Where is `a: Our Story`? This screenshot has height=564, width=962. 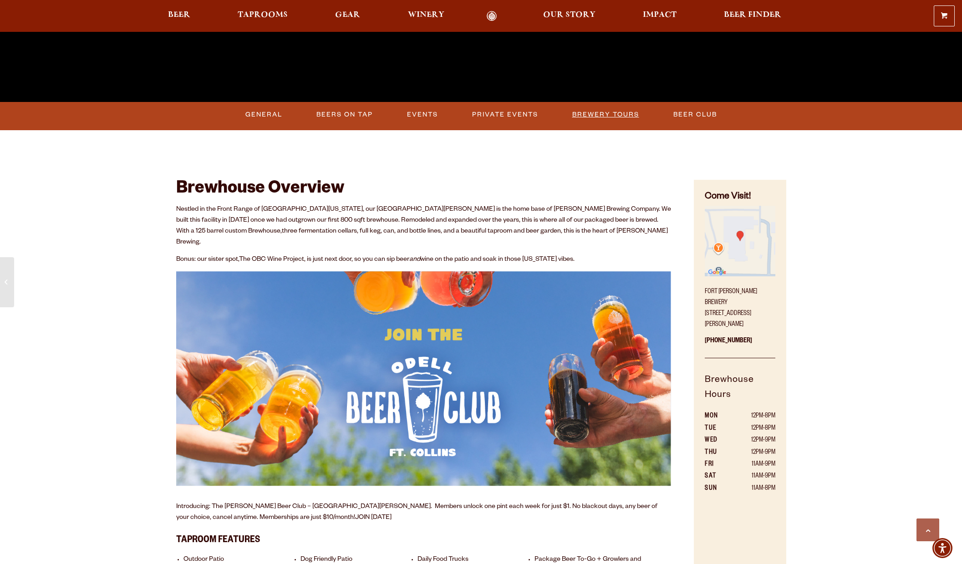 a: Our Story is located at coordinates (569, 16).